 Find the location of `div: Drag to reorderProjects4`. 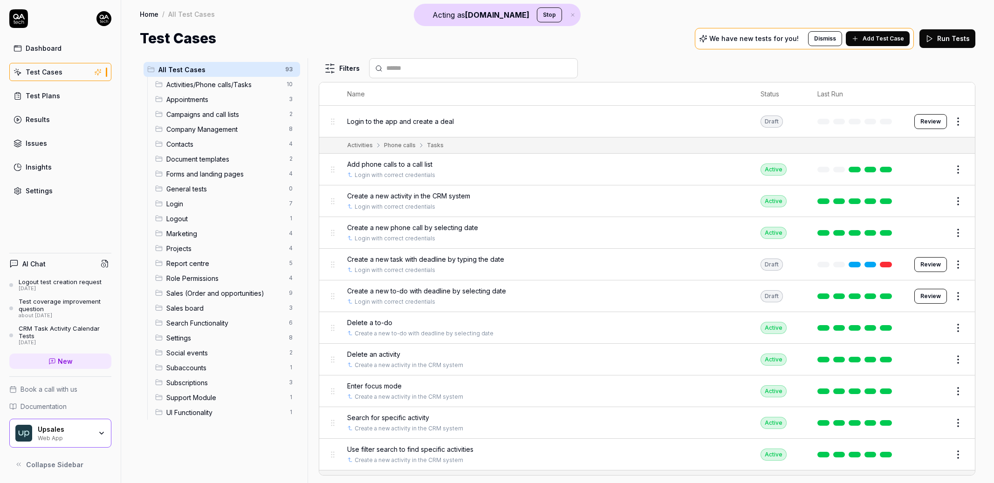

div: Drag to reorderProjects4 is located at coordinates (225, 248).